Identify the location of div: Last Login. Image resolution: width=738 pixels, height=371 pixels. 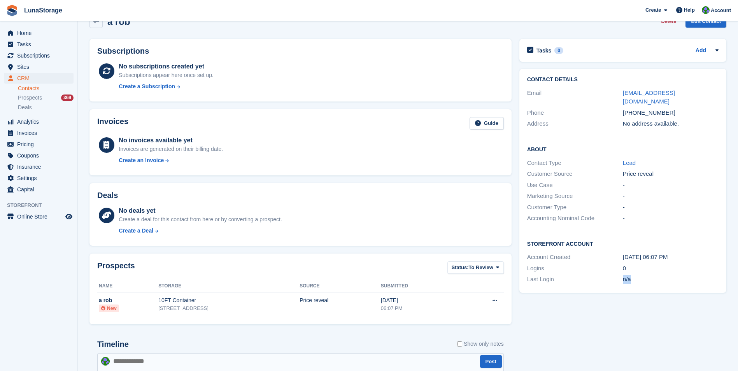
(575, 279).